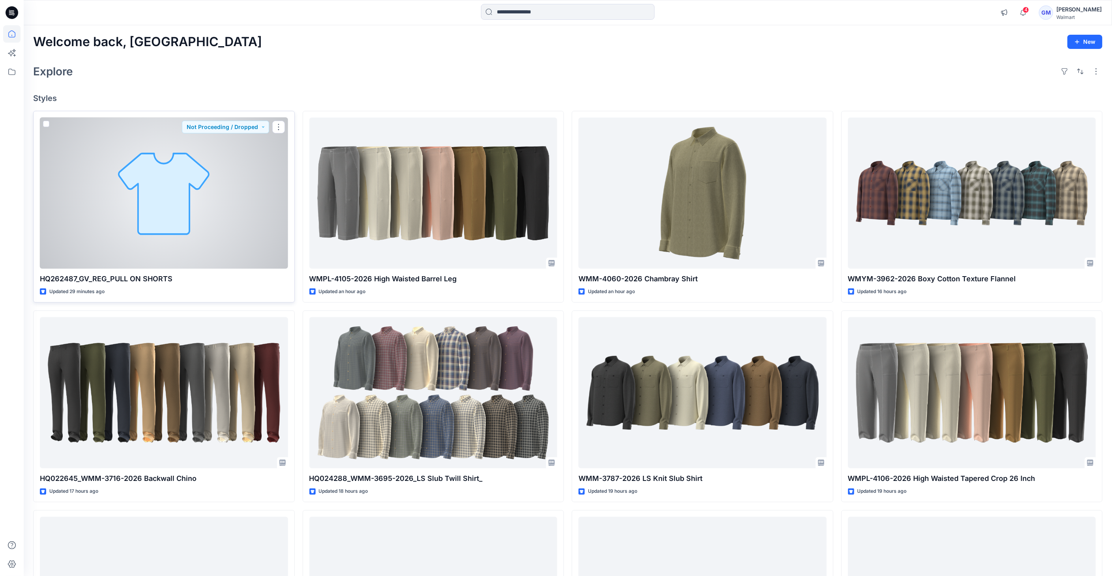 Image resolution: width=1112 pixels, height=576 pixels. Describe the element at coordinates (343, 491) in the screenshot. I see `p: Updated 18 hours ago` at that location.